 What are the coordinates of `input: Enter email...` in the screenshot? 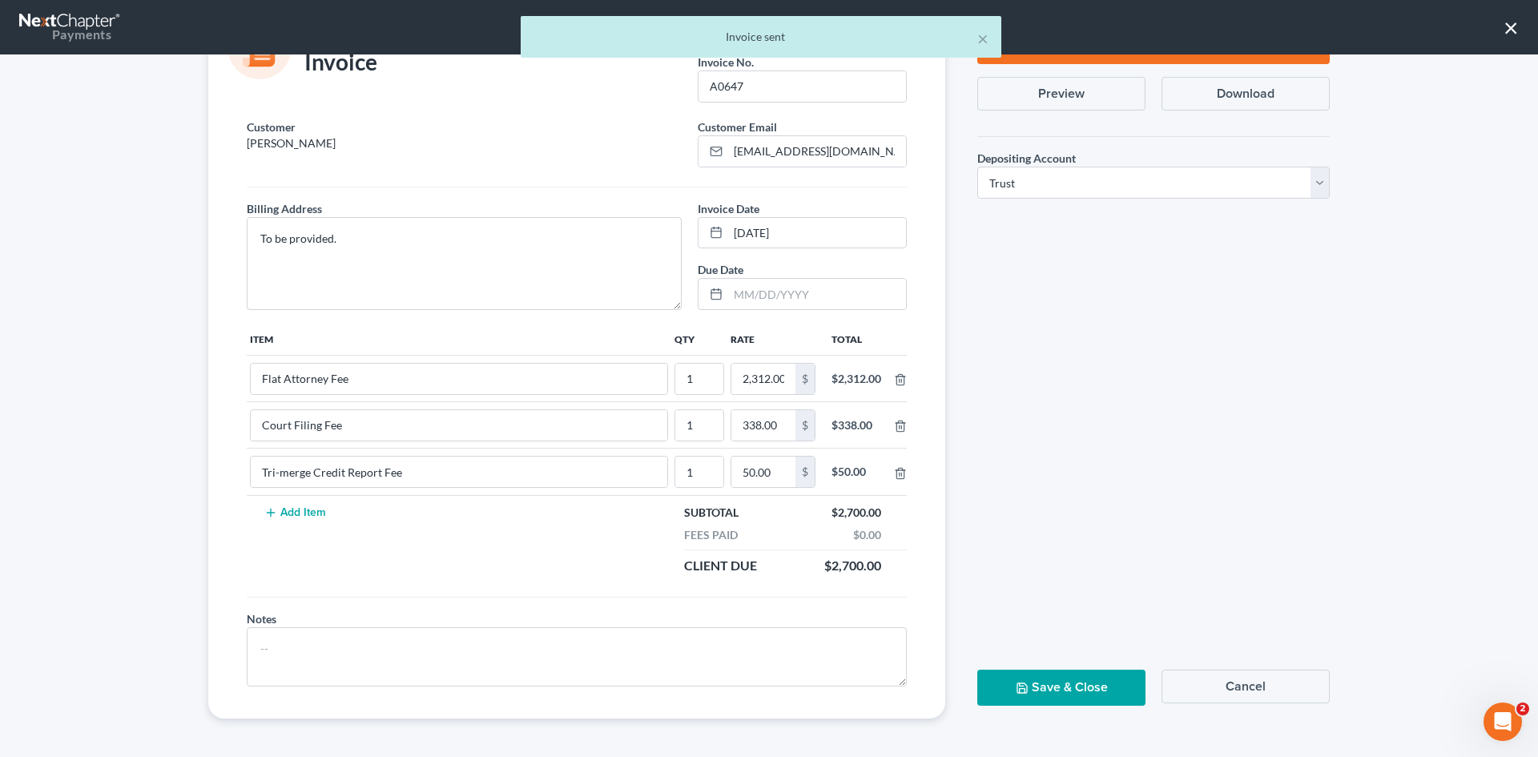 It's located at (817, 151).